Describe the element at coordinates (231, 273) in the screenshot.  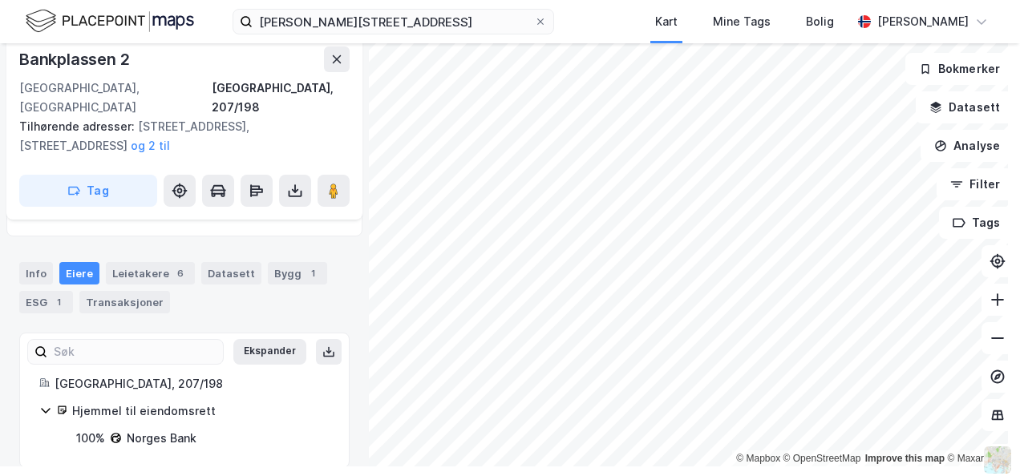
I see `div: Datasett` at that location.